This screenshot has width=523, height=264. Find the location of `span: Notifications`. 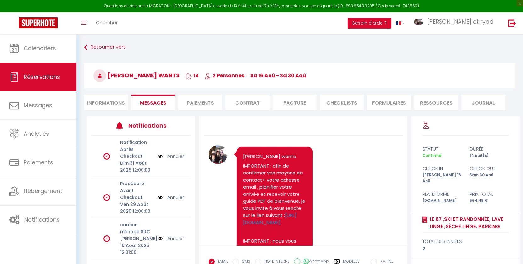

span: Notifications is located at coordinates (42, 220).